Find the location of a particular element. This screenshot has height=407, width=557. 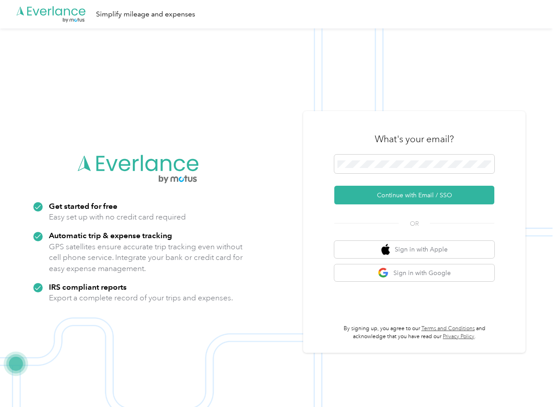

a: Terms and Conditions is located at coordinates (448, 328).